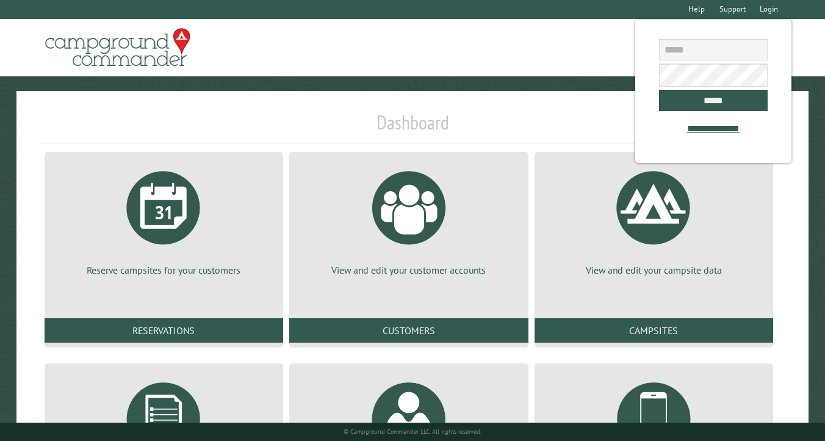 Image resolution: width=825 pixels, height=441 pixels. What do you see at coordinates (655, 330) in the screenshot?
I see `a: Campsites` at bounding box center [655, 330].